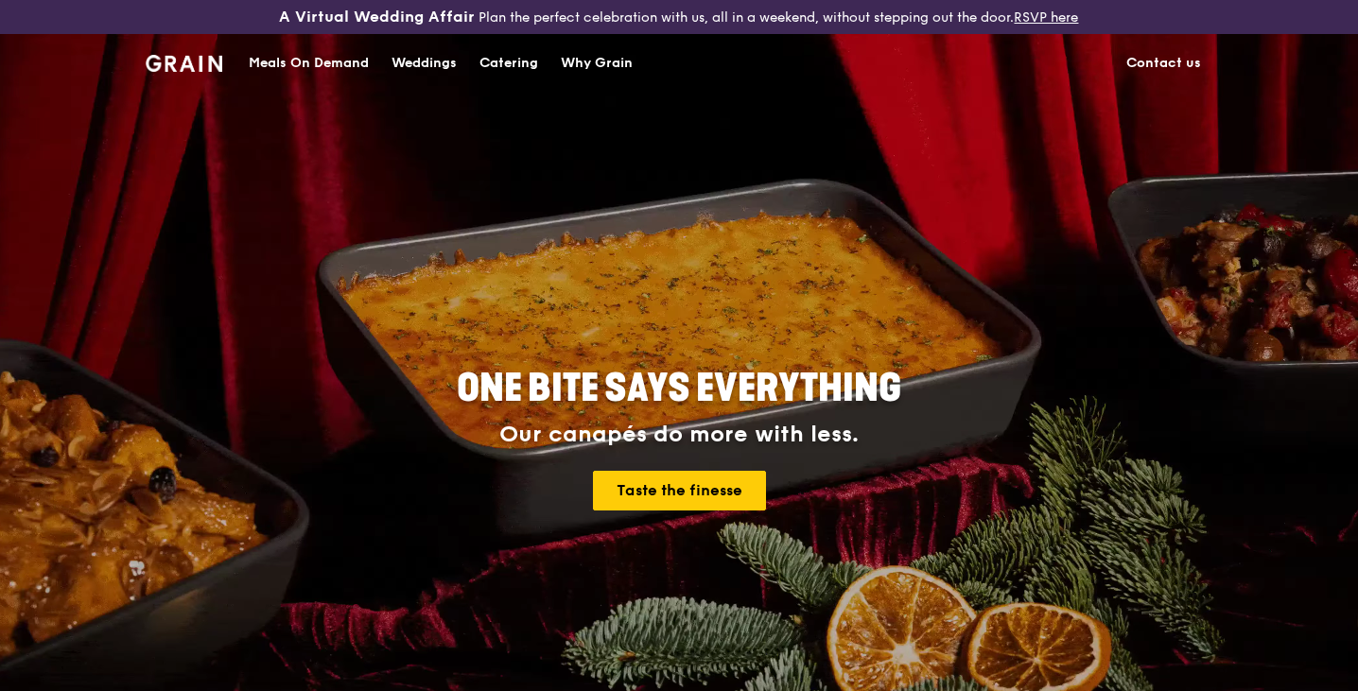 Image resolution: width=1358 pixels, height=691 pixels. Describe the element at coordinates (509, 63) in the screenshot. I see `a: Catering` at that location.